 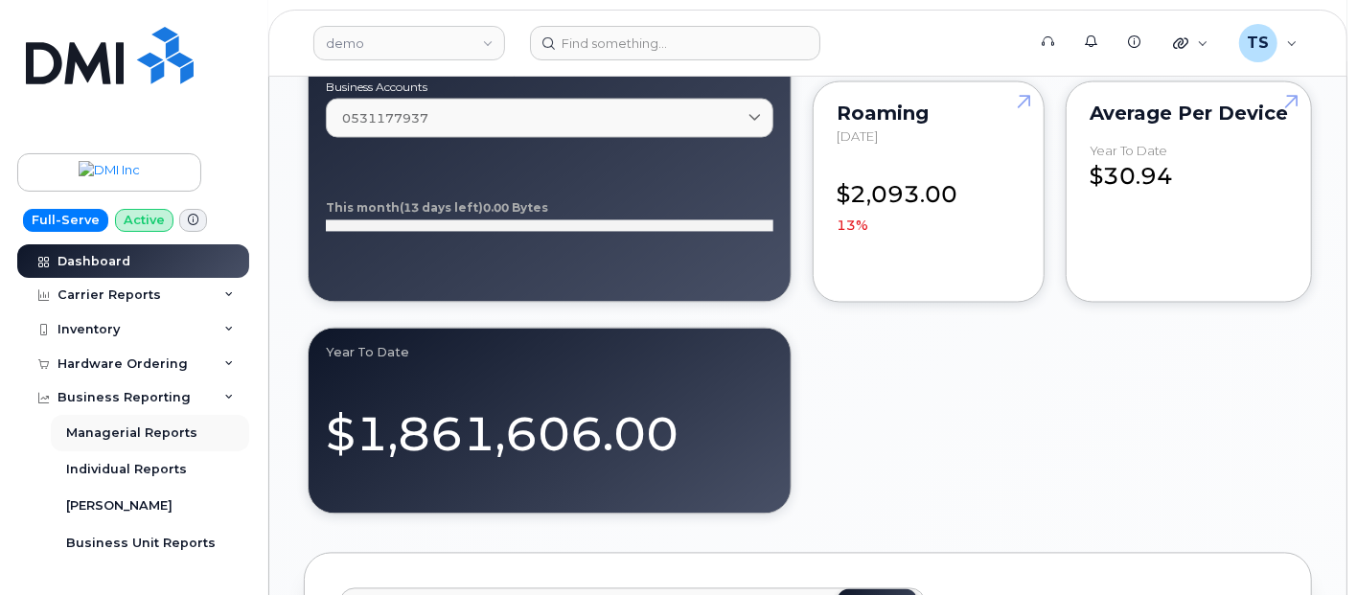 What do you see at coordinates (549, 118) in the screenshot?
I see `a: 0531177937` at bounding box center [549, 118].